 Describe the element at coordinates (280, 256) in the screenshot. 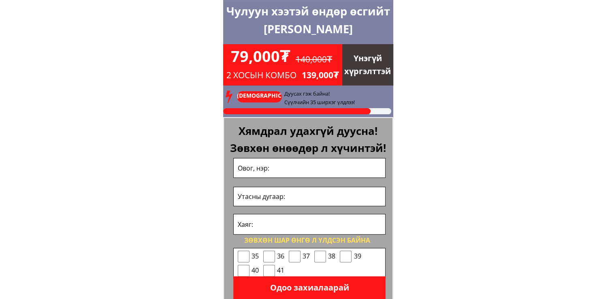

I see `span: 36` at that location.